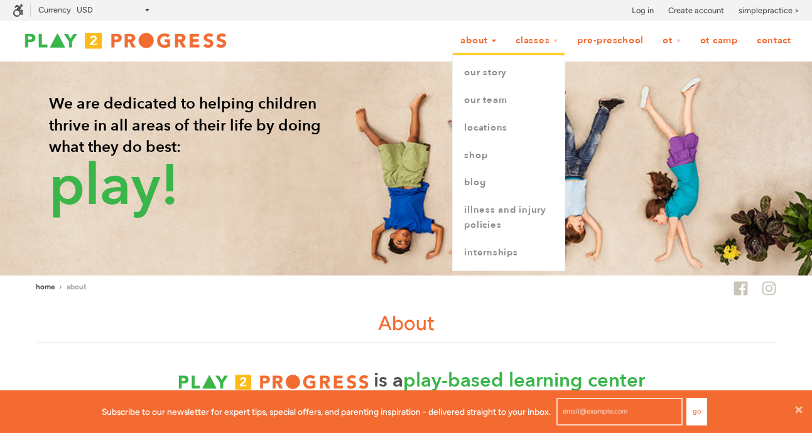  I want to click on a: Create account, so click(696, 11).